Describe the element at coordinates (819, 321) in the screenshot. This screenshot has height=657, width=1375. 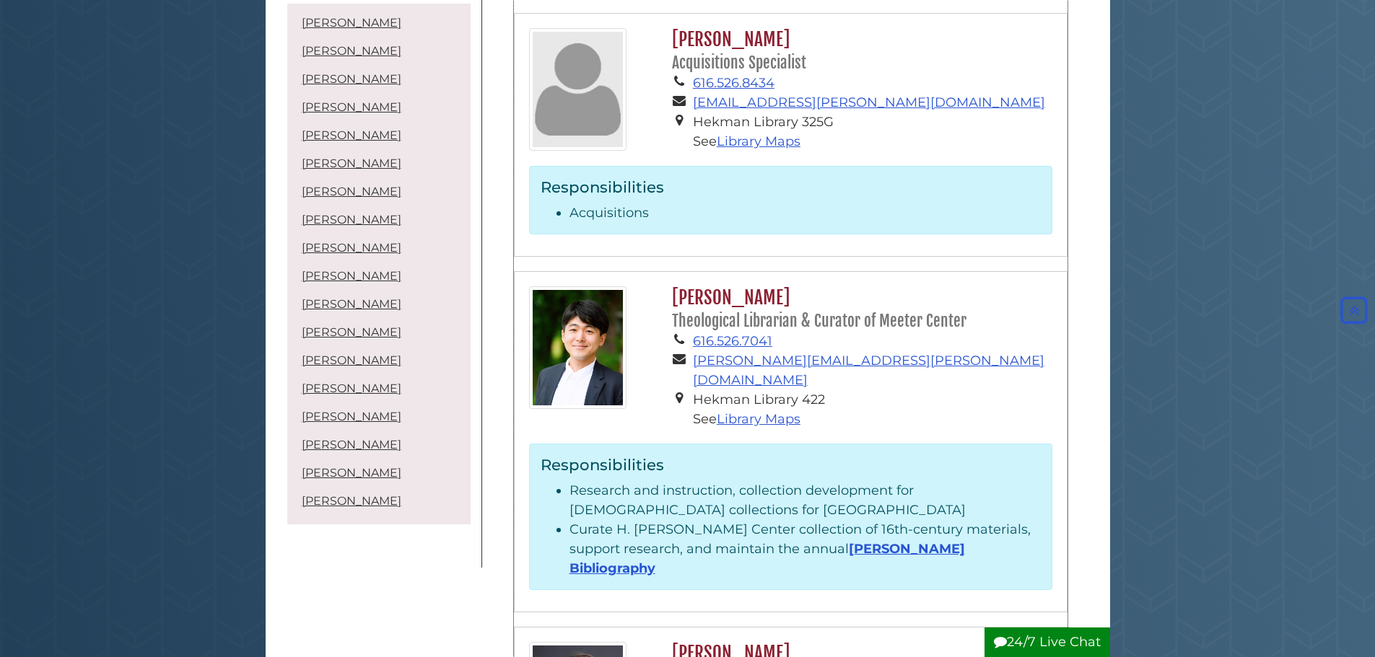
I see `small: Theological Librarian & Curator of Meeter Center` at that location.